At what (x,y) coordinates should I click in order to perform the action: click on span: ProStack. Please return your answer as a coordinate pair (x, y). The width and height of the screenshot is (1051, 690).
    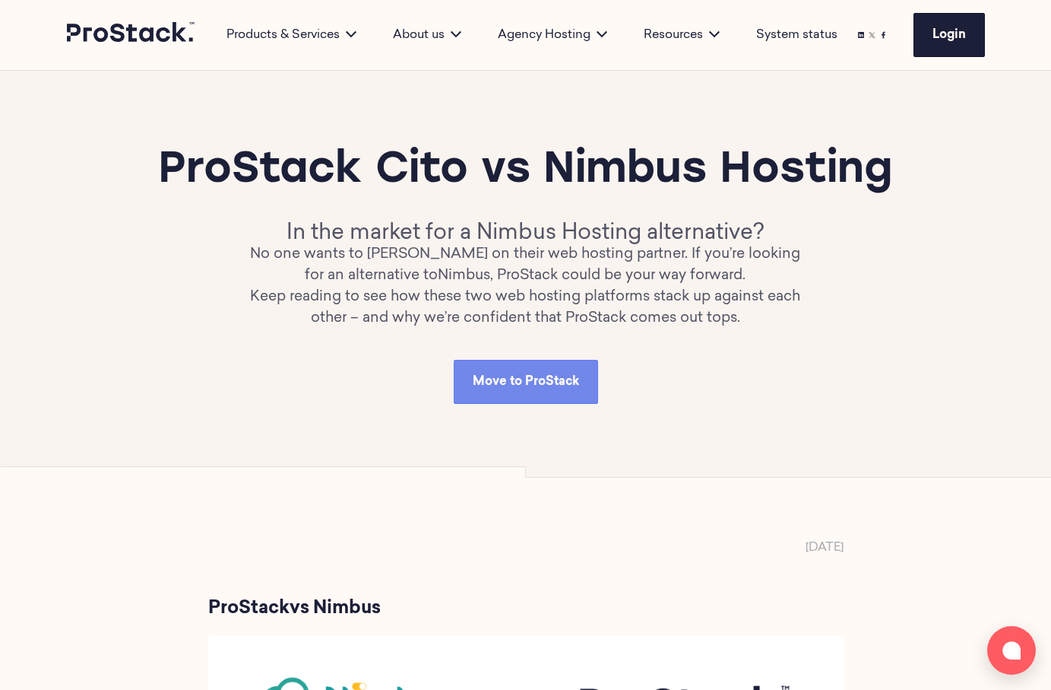
    Looking at the image, I should click on (249, 608).